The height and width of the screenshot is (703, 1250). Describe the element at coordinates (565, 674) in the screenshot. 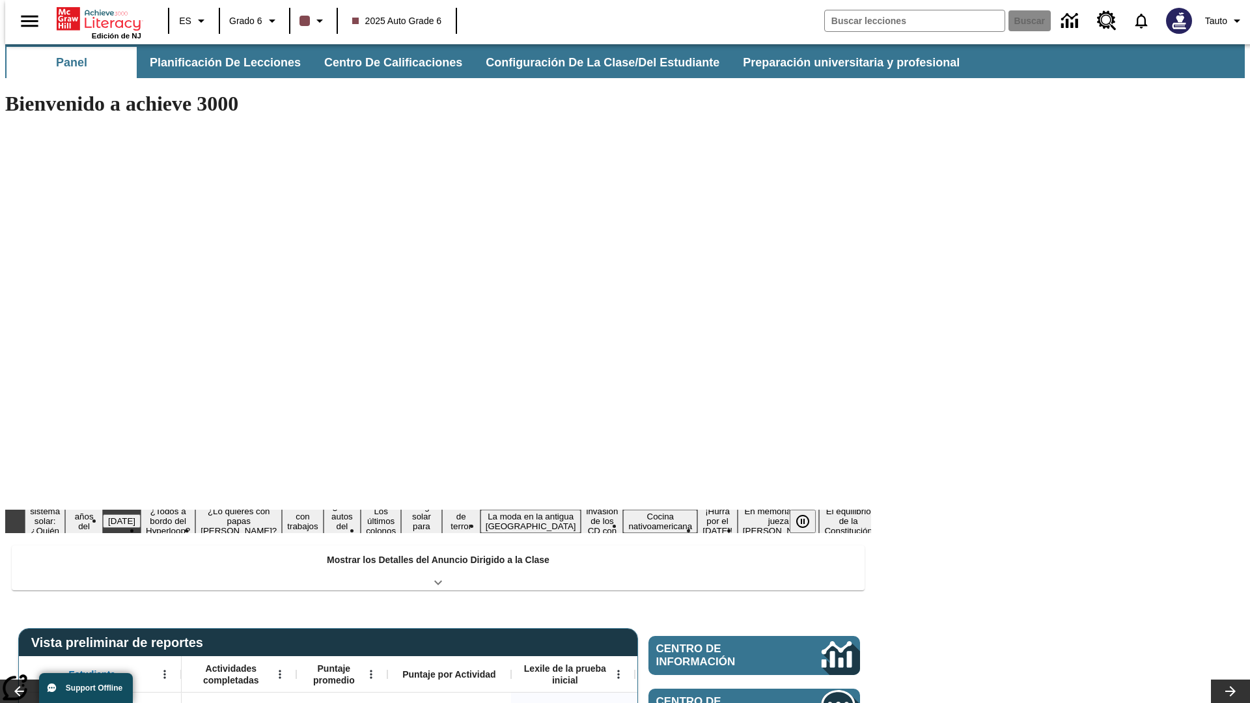

I see `span: Lexile de la prueba inicial` at that location.